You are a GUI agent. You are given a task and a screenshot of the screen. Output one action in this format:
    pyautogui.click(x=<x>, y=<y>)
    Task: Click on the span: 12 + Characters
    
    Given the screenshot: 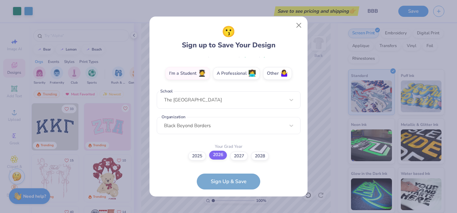 What is the action you would take?
    pyautogui.click(x=194, y=56)
    